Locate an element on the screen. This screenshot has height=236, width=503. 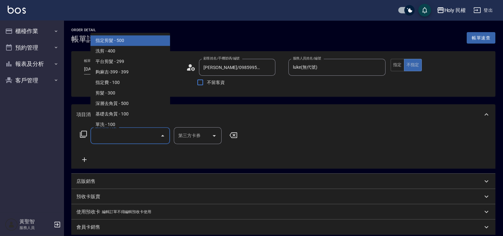
button: 帳單速查 is located at coordinates (481, 38).